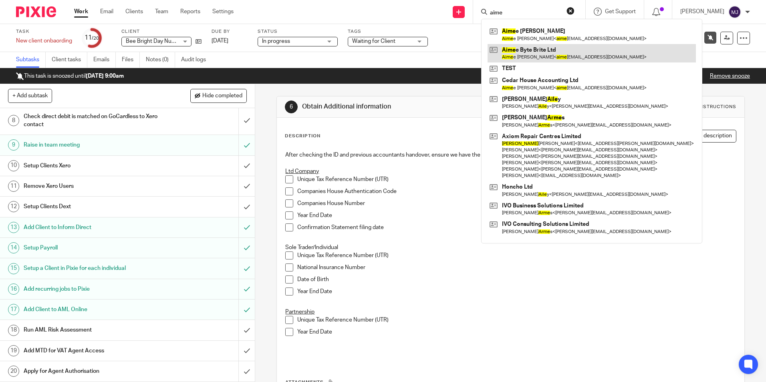 This screenshot has width=766, height=382. Describe the element at coordinates (93, 121) in the screenshot. I see `h1: Check direct debit is matched on GoCardless to Xero contact` at that location.